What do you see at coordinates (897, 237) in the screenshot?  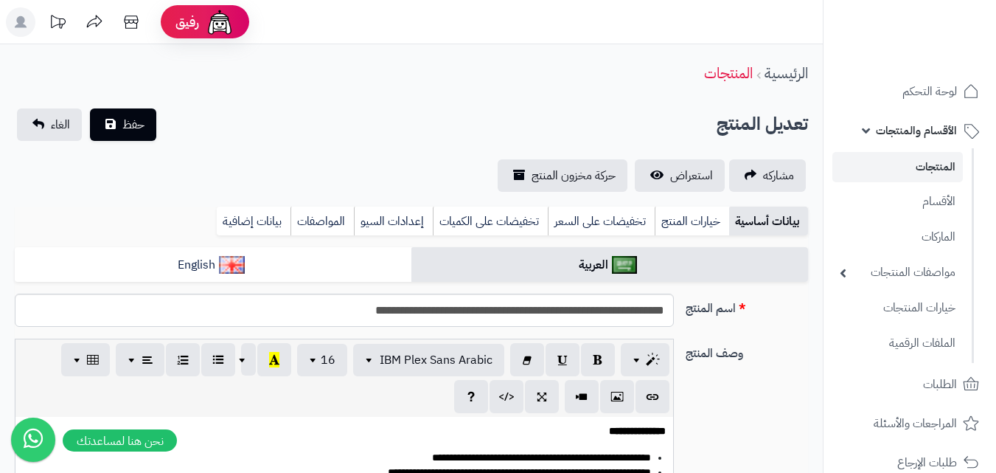 I see `a: الماركات` at bounding box center [897, 237].